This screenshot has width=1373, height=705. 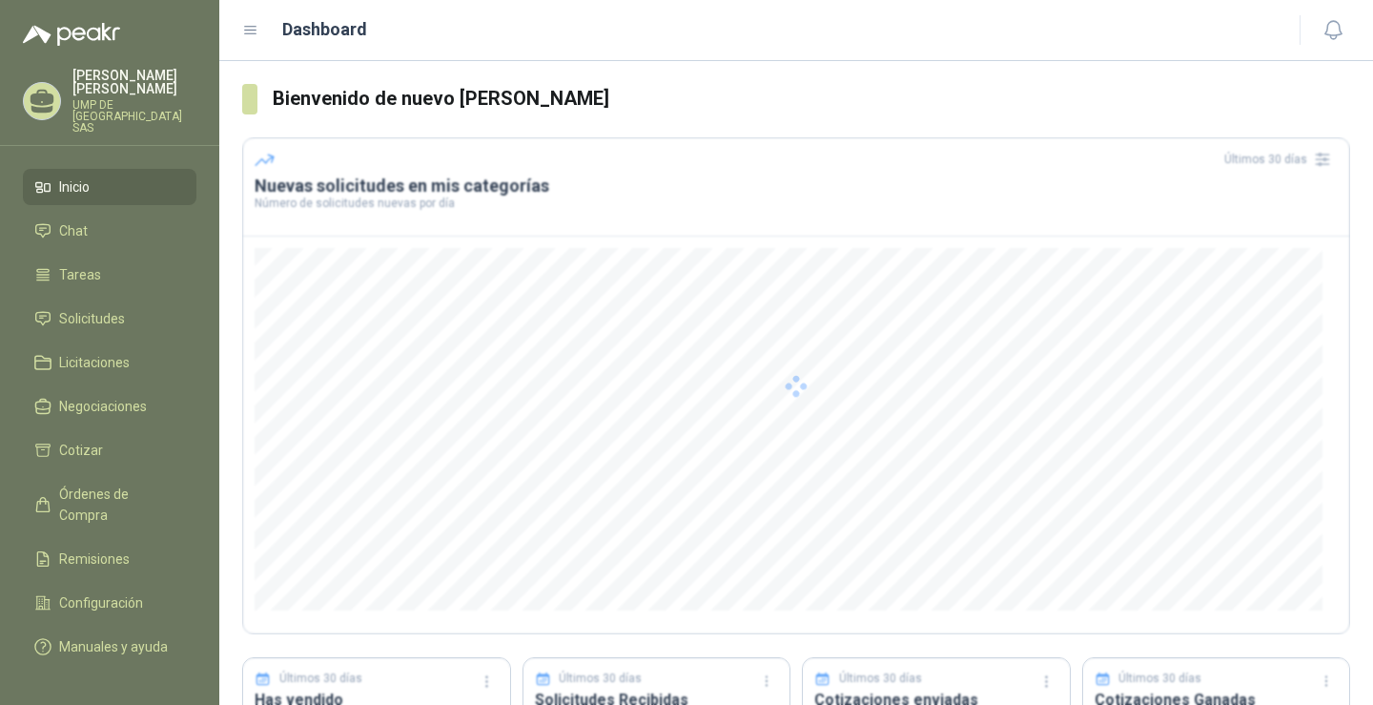 What do you see at coordinates (94, 559) in the screenshot?
I see `span: Remisiones` at bounding box center [94, 559].